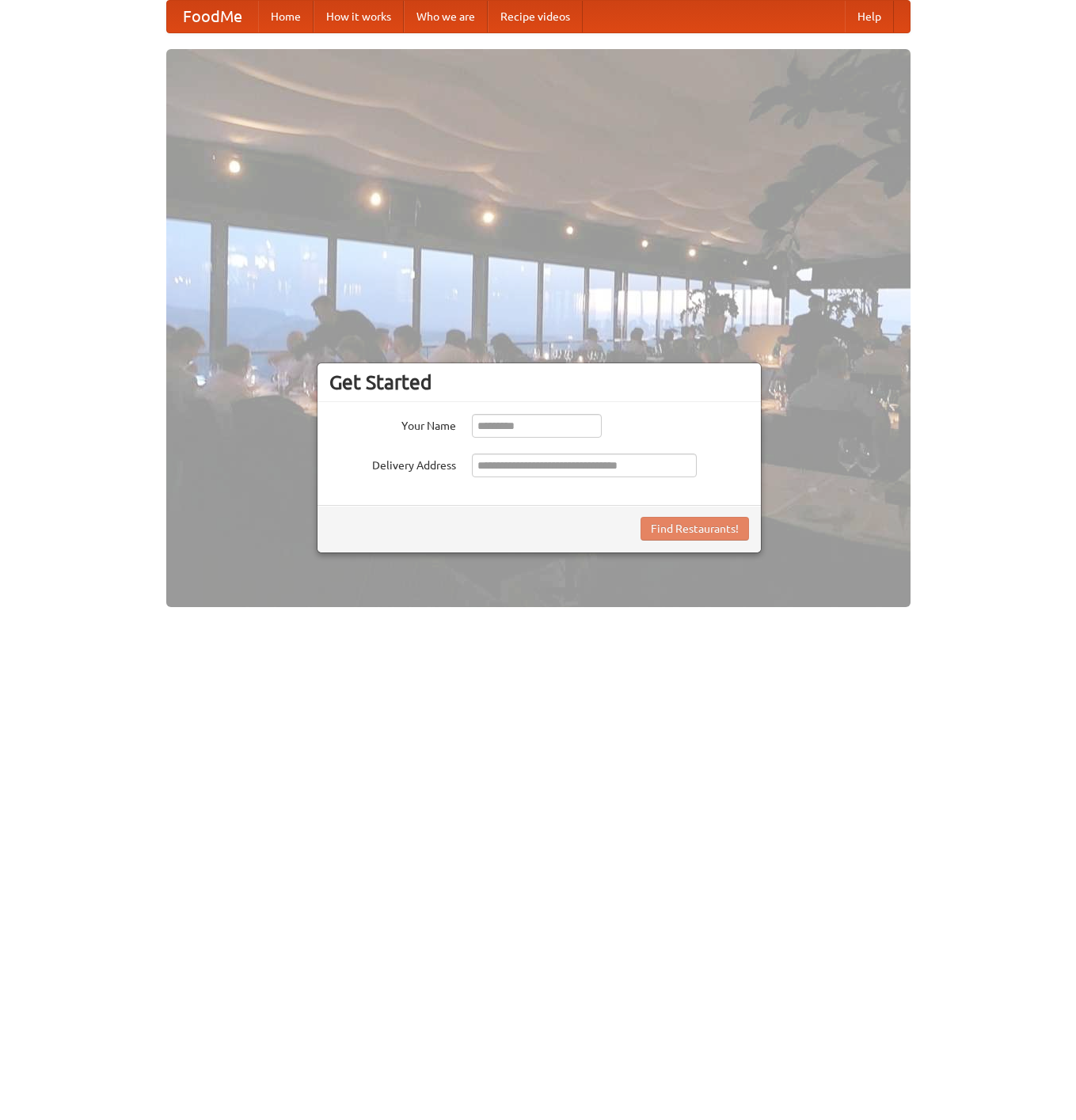 This screenshot has width=1076, height=1120. I want to click on a: Help, so click(870, 17).